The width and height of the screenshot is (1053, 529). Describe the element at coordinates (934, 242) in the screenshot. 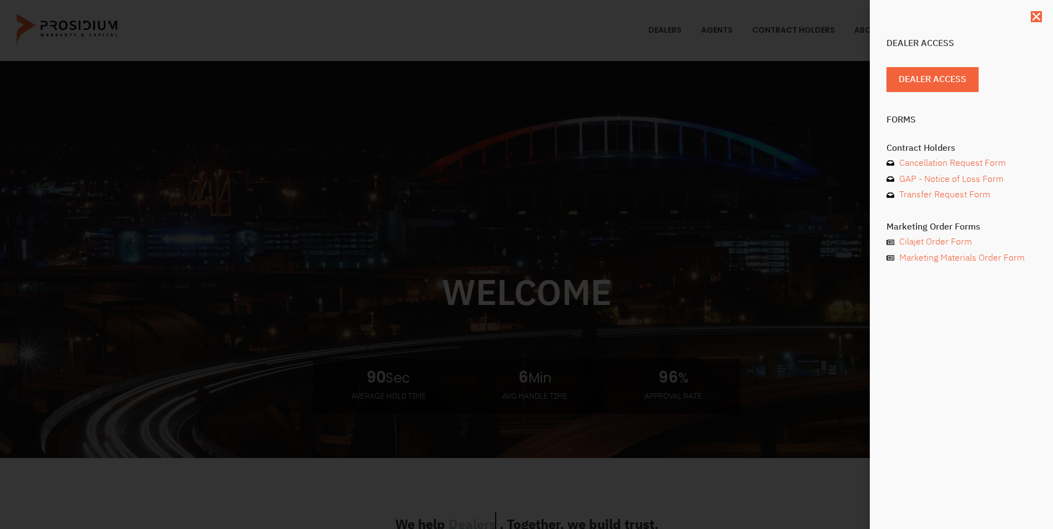

I see `span: Cilajet Order Form` at that location.